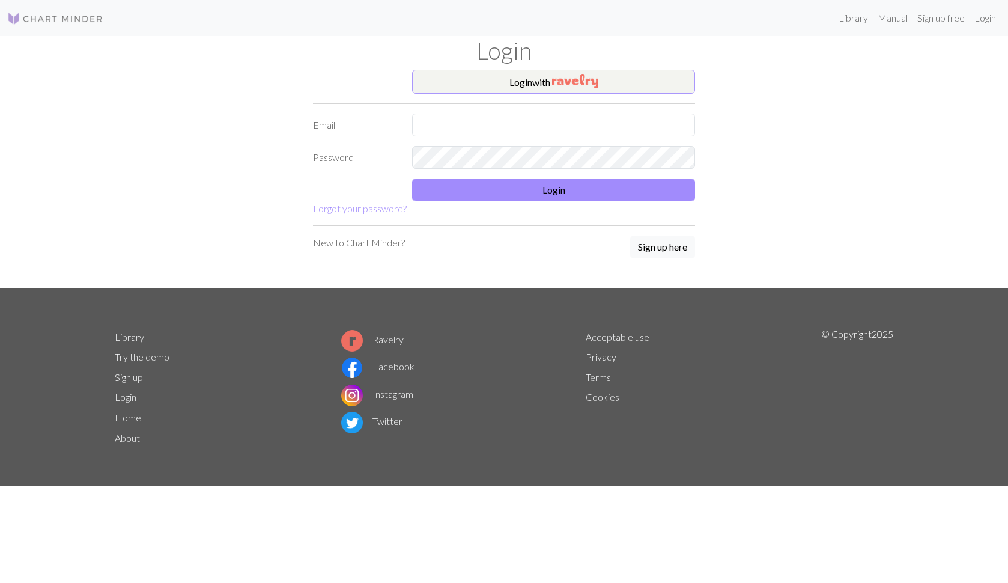 The height and width of the screenshot is (583, 1008). What do you see at coordinates (598, 377) in the screenshot?
I see `a: Terms` at bounding box center [598, 377].